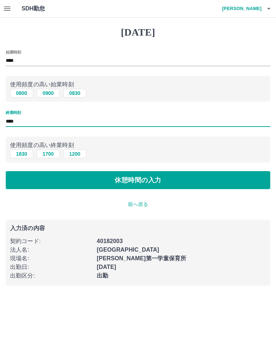 The height and width of the screenshot is (343, 276). Describe the element at coordinates (138, 204) in the screenshot. I see `p: 前へ戻る` at that location.